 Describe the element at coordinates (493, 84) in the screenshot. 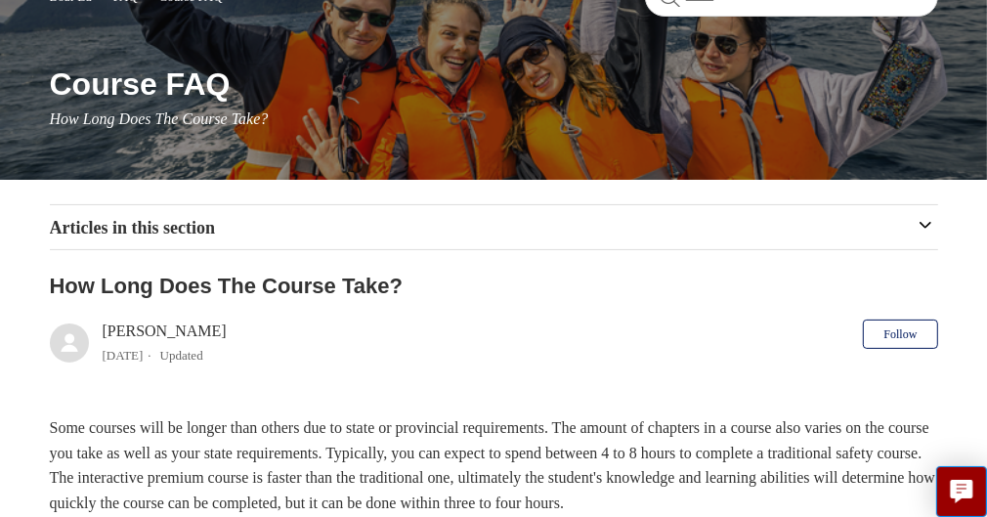

I see `h1: Course FAQ` at that location.